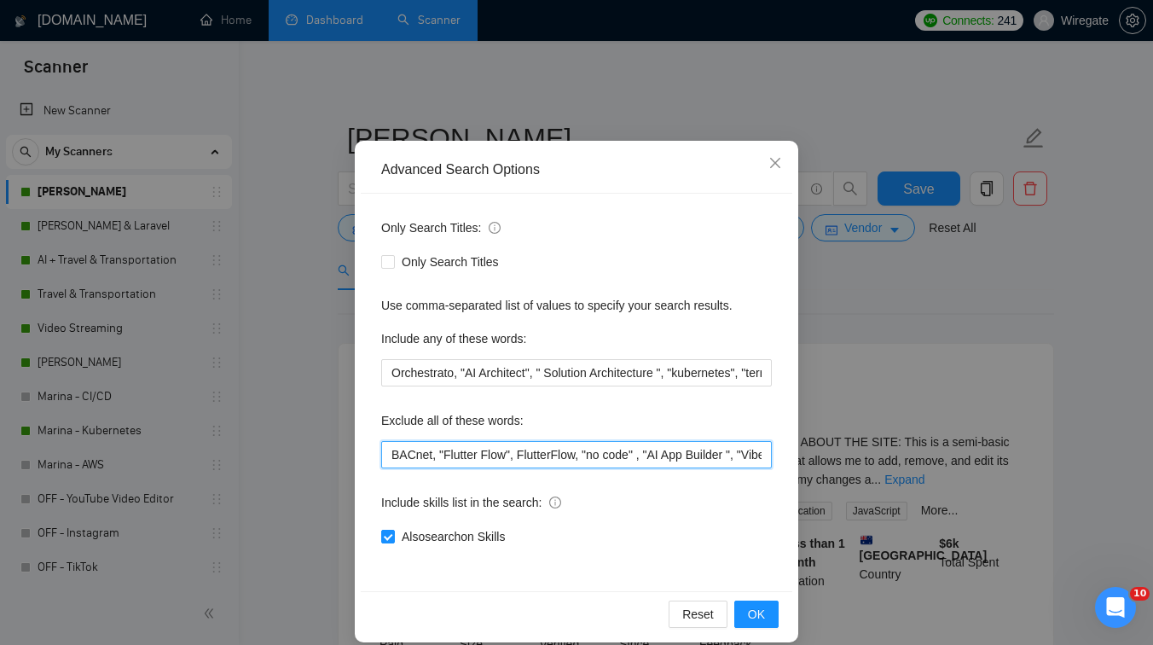  I want to click on button: Close, so click(776, 164).